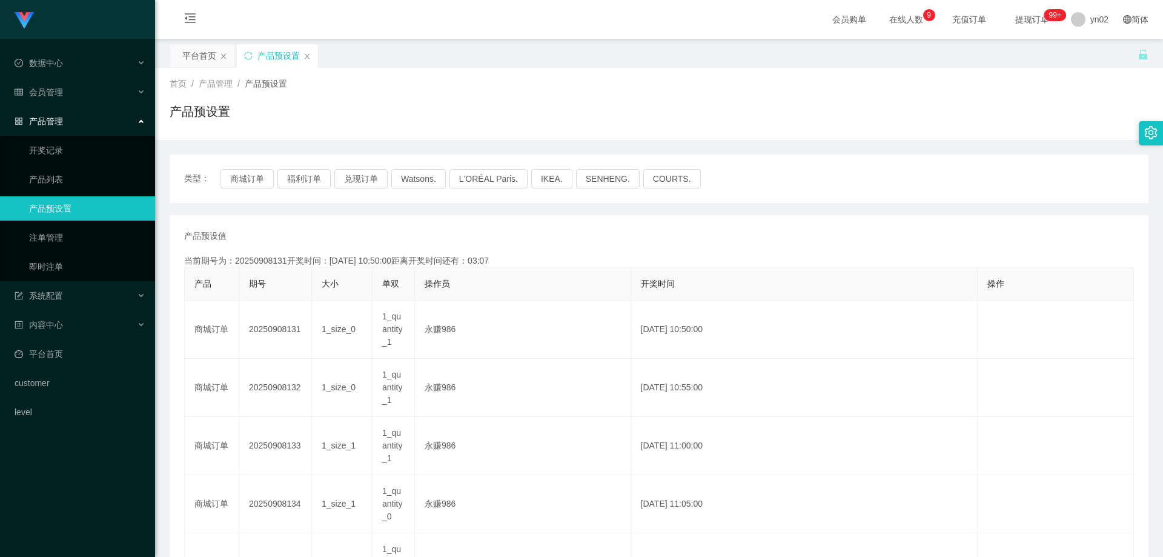  What do you see at coordinates (80, 354) in the screenshot?
I see `a: 图标: dashboard平台首页` at bounding box center [80, 354].